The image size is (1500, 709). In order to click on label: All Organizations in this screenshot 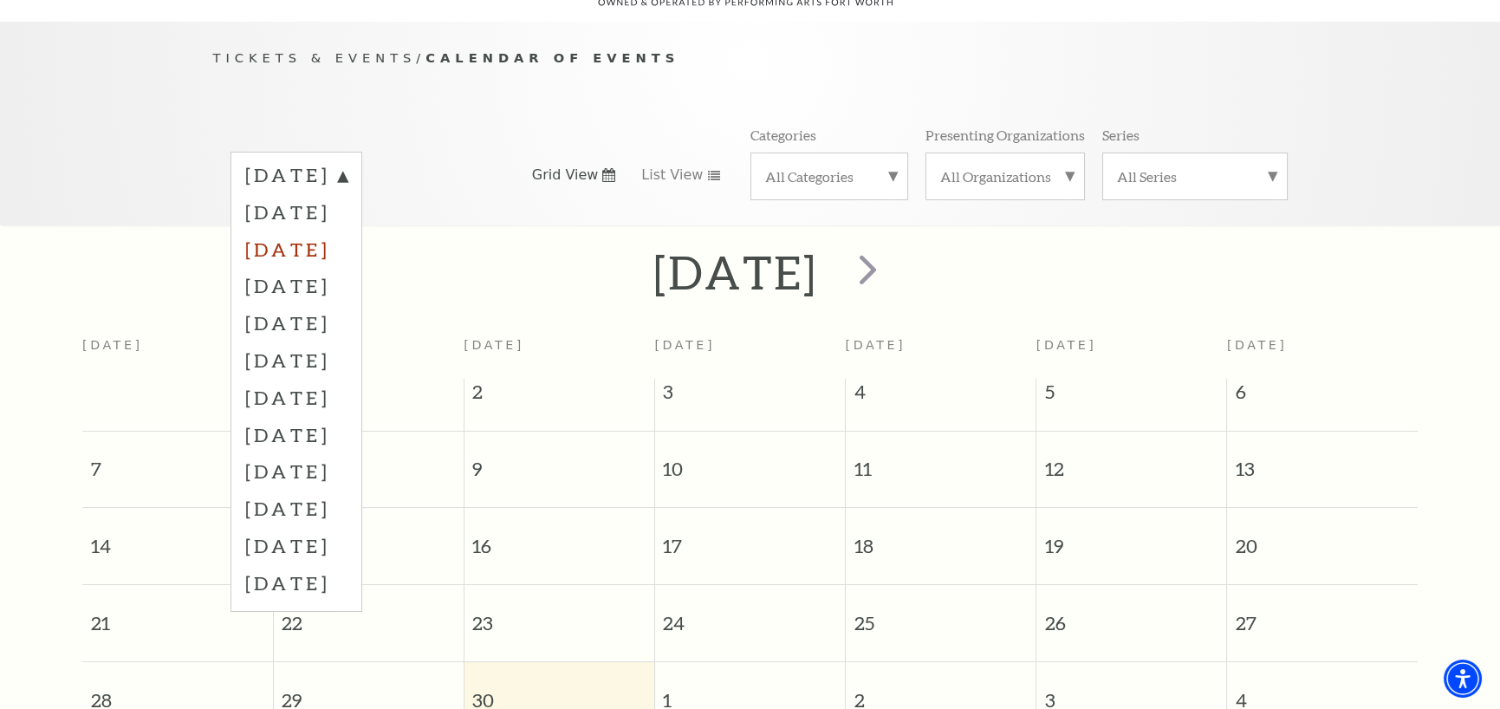, I will do `click(1005, 176)`.